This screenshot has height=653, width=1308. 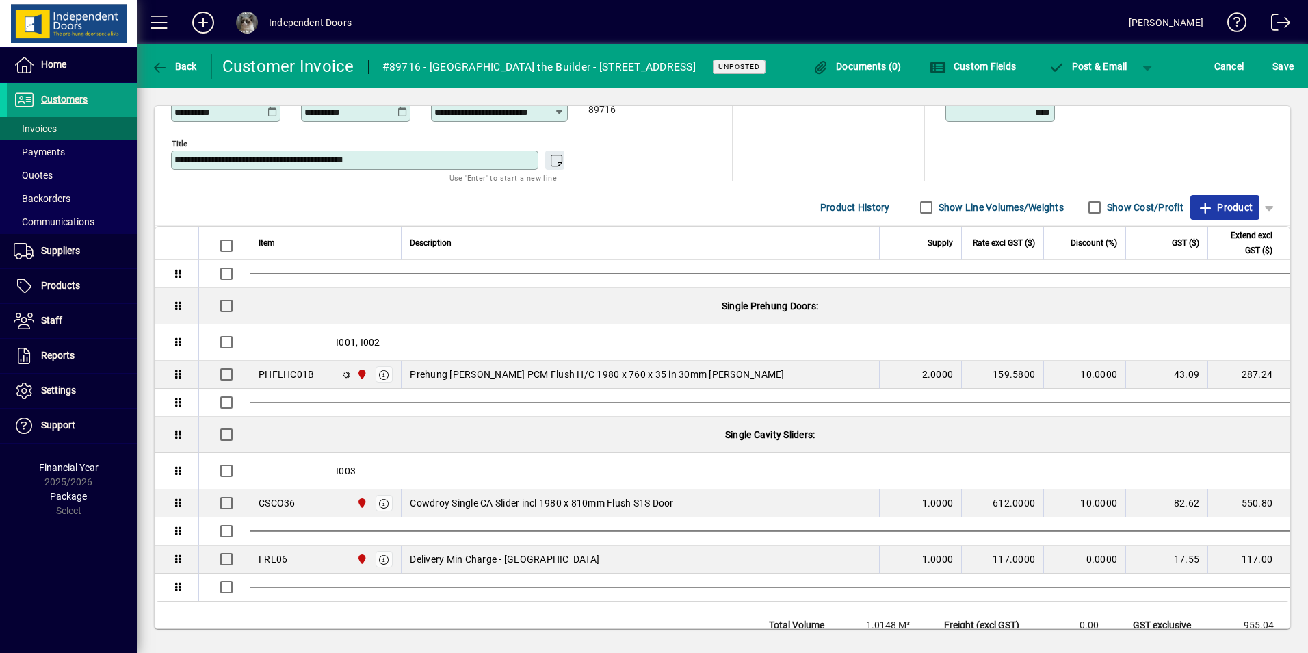 What do you see at coordinates (885, 625) in the screenshot?
I see `td: 1.0148 M³` at bounding box center [885, 625].